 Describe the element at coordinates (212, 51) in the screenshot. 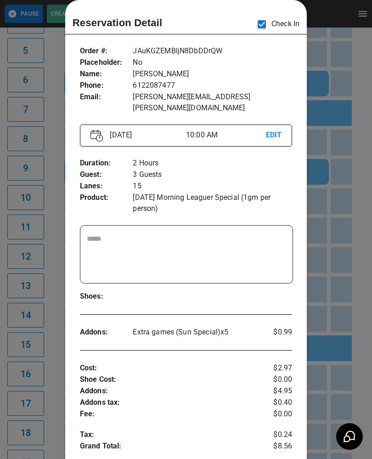

I see `p: JAuKGZEMBljN8DbDDrQW` at that location.